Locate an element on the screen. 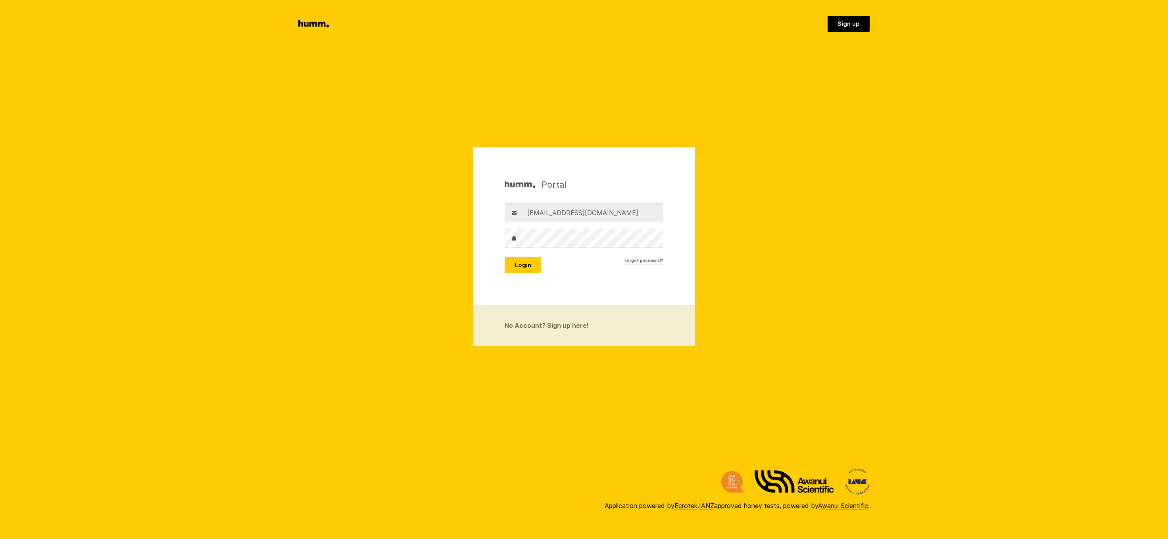 This screenshot has width=1168, height=539. a: Ecrotek is located at coordinates (686, 505).